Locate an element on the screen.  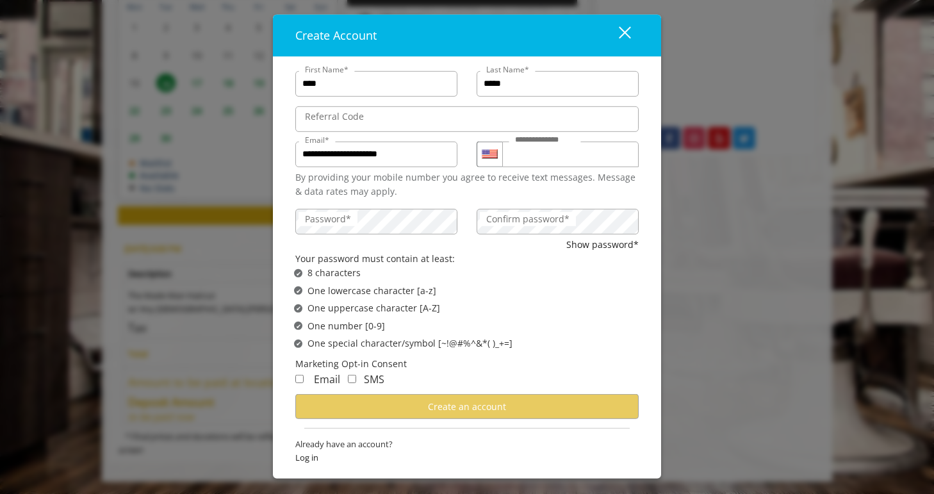
span: Log in is located at coordinates (467, 457).